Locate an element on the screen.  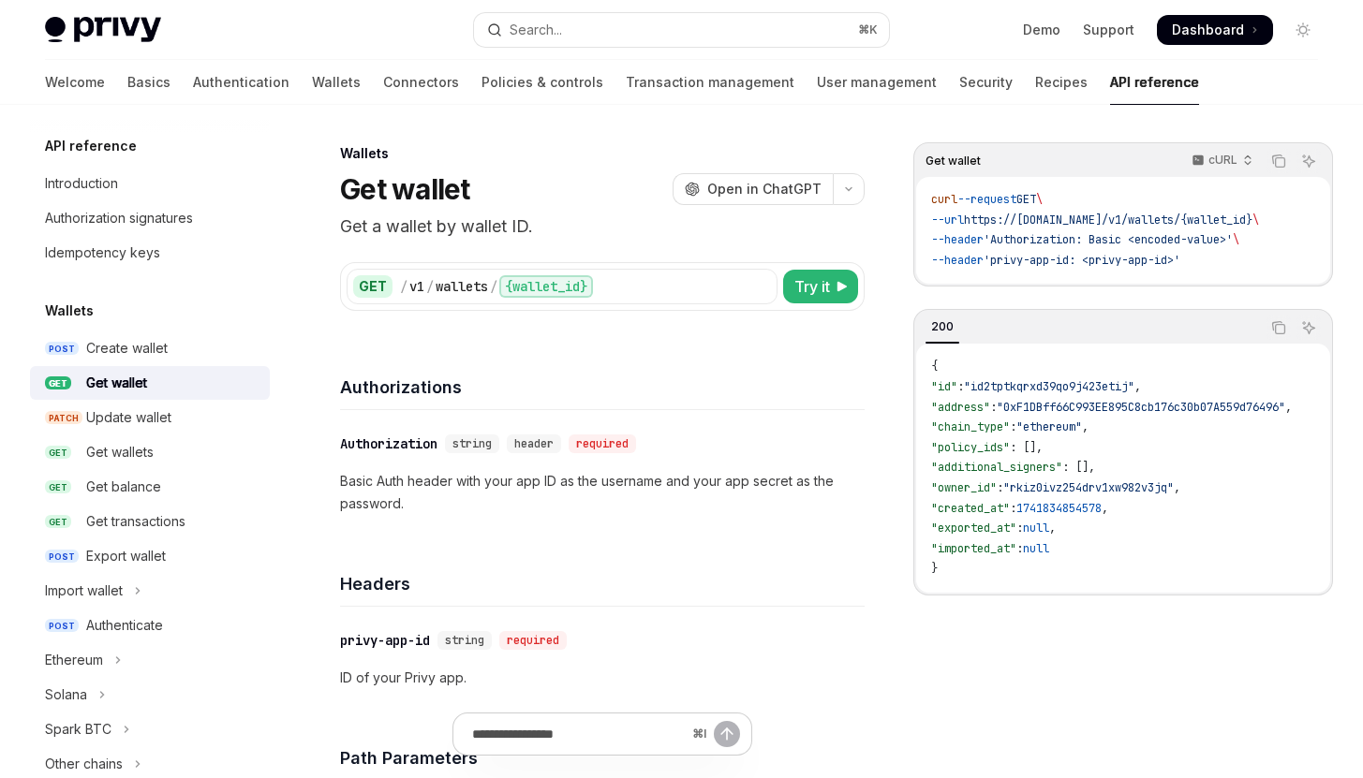
span: "ethereum" is located at coordinates (1049, 427).